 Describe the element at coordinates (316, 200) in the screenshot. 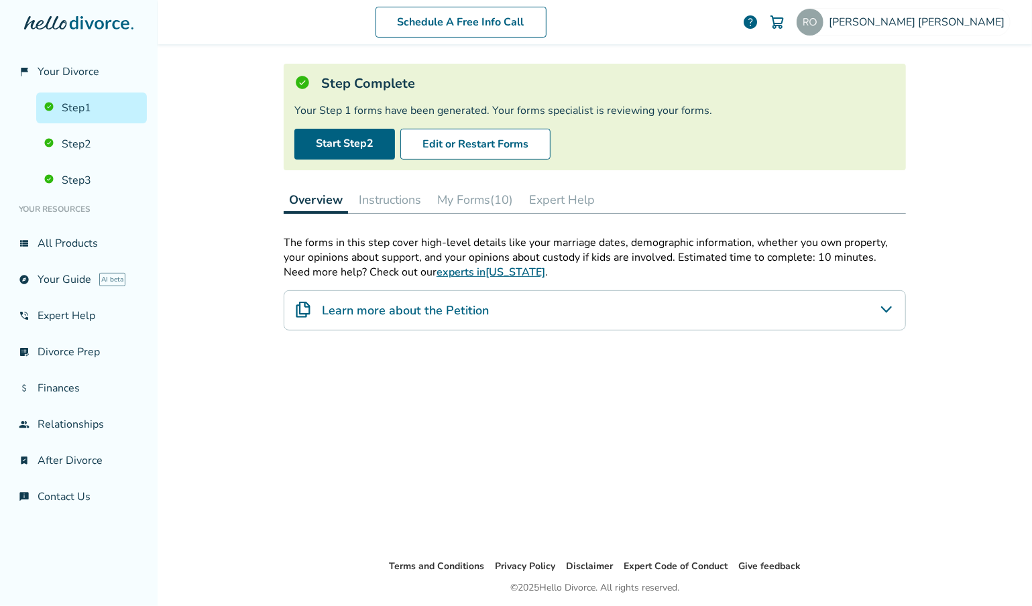

I see `button: Overview` at that location.